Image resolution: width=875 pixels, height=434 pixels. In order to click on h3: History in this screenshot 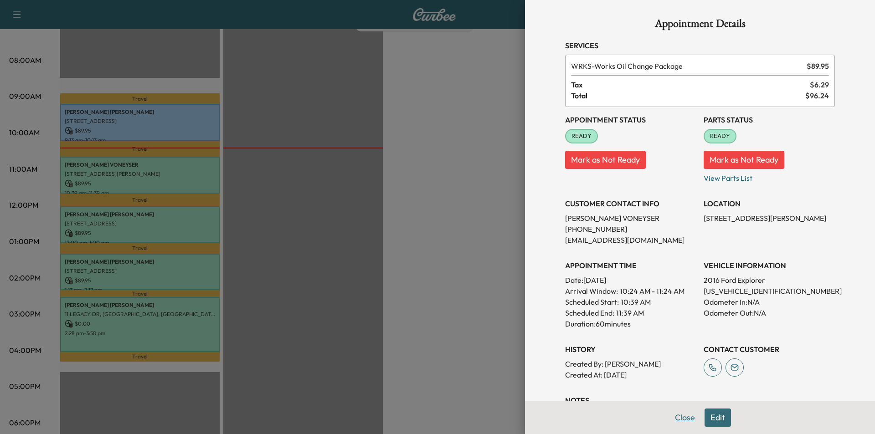, I will do `click(631, 350)`.